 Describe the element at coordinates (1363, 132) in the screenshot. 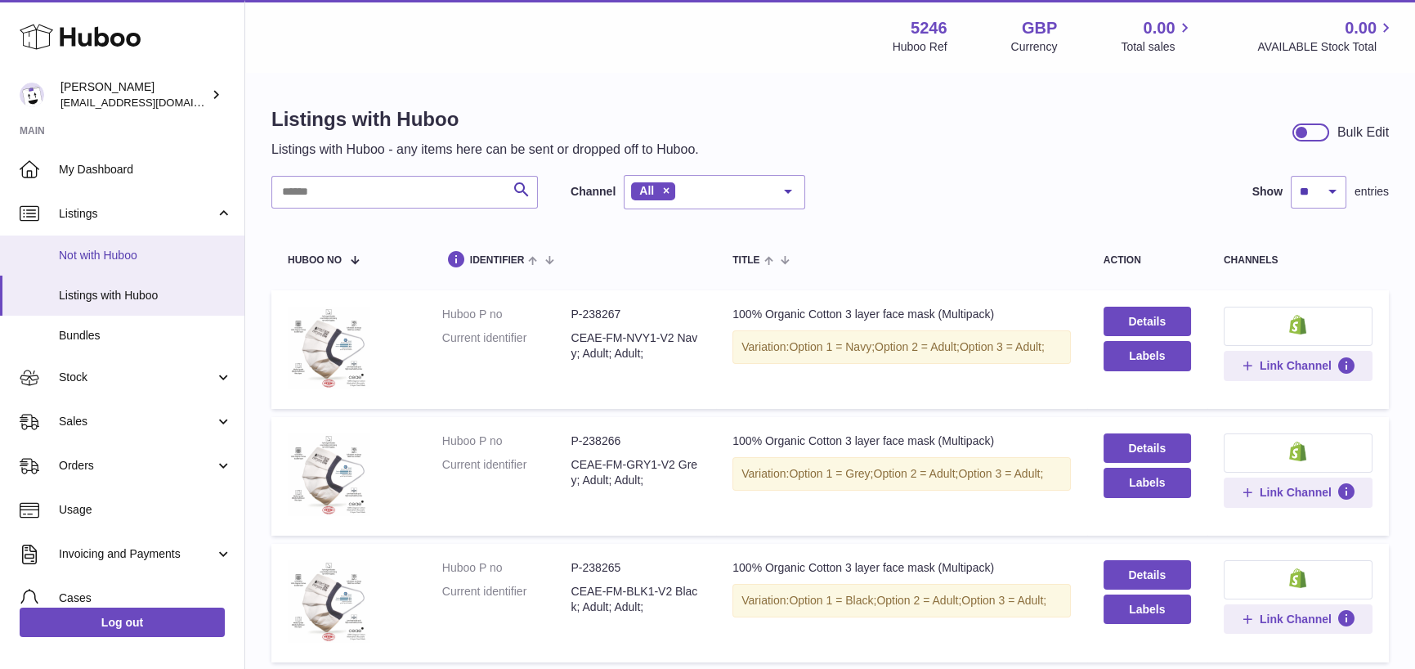

I see `div: Bulk Edit` at that location.